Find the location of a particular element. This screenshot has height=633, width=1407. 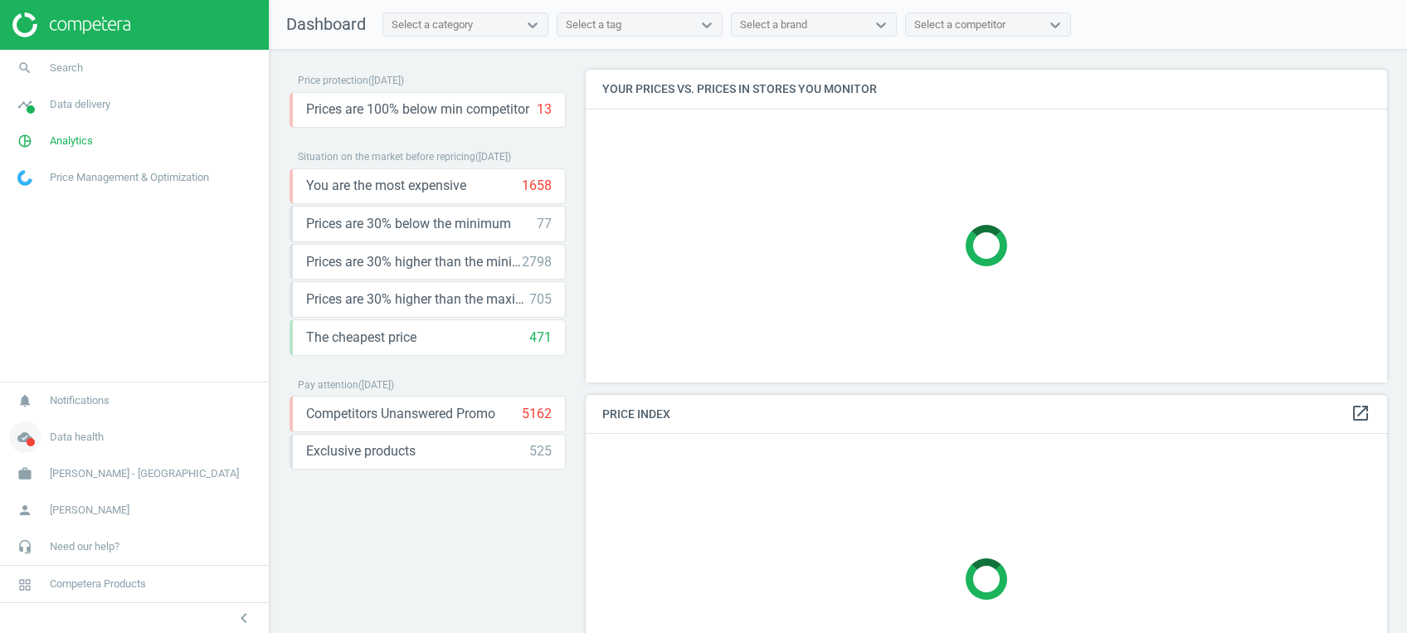

span: Prices are 100% below min competitor is located at coordinates (417, 110).